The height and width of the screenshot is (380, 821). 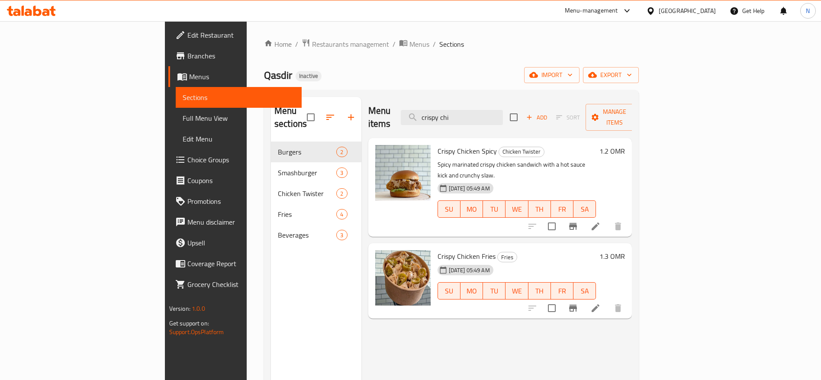 I want to click on span: export, so click(x=611, y=75).